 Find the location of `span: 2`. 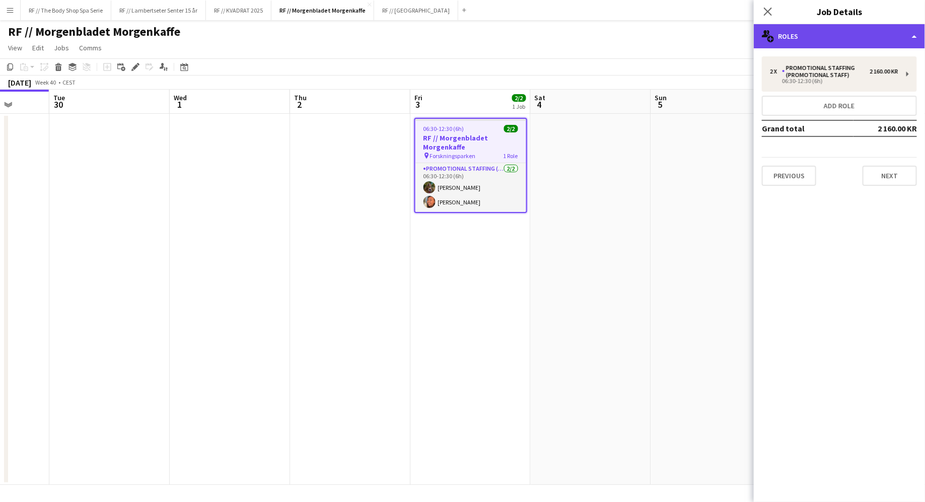

span: 2 is located at coordinates (300, 104).